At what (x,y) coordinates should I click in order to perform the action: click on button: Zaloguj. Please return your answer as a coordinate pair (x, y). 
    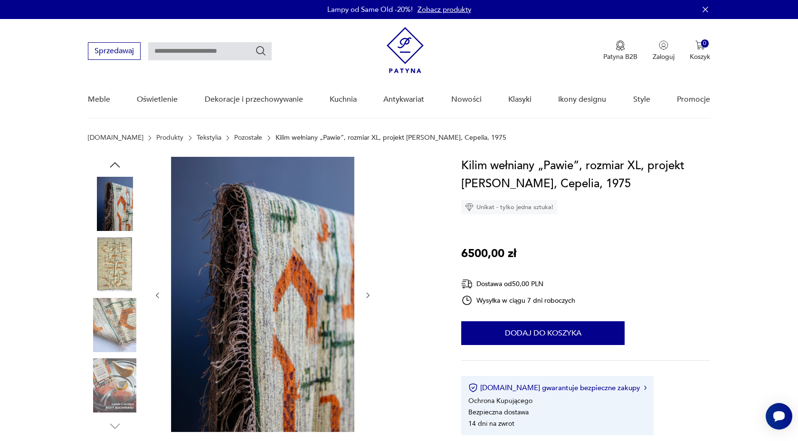
    Looking at the image, I should click on (664, 51).